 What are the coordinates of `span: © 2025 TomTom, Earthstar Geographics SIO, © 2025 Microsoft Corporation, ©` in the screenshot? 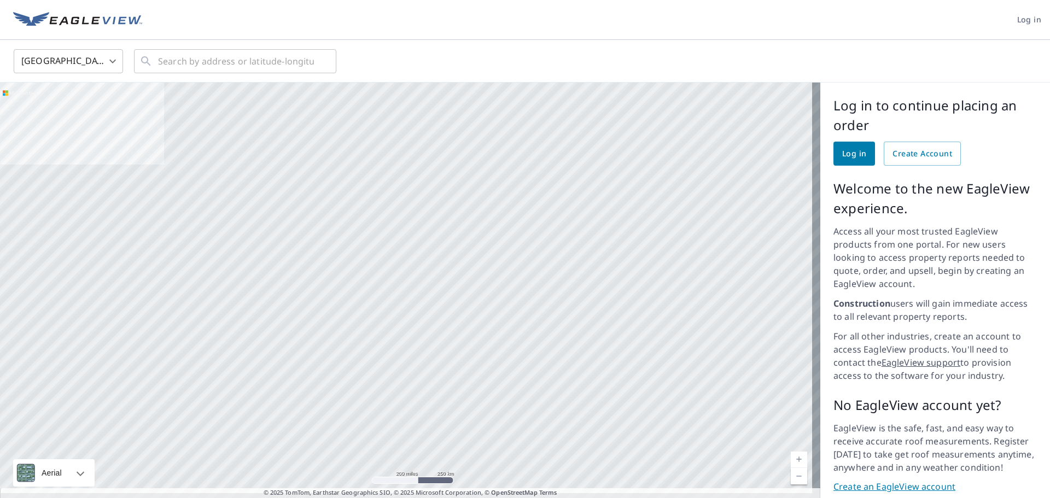 It's located at (410, 493).